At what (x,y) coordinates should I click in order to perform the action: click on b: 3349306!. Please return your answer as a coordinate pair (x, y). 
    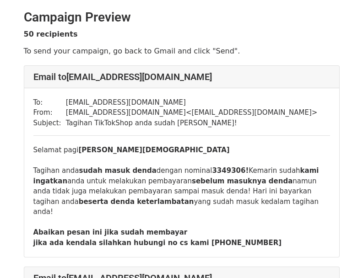
    Looking at the image, I should click on (230, 171).